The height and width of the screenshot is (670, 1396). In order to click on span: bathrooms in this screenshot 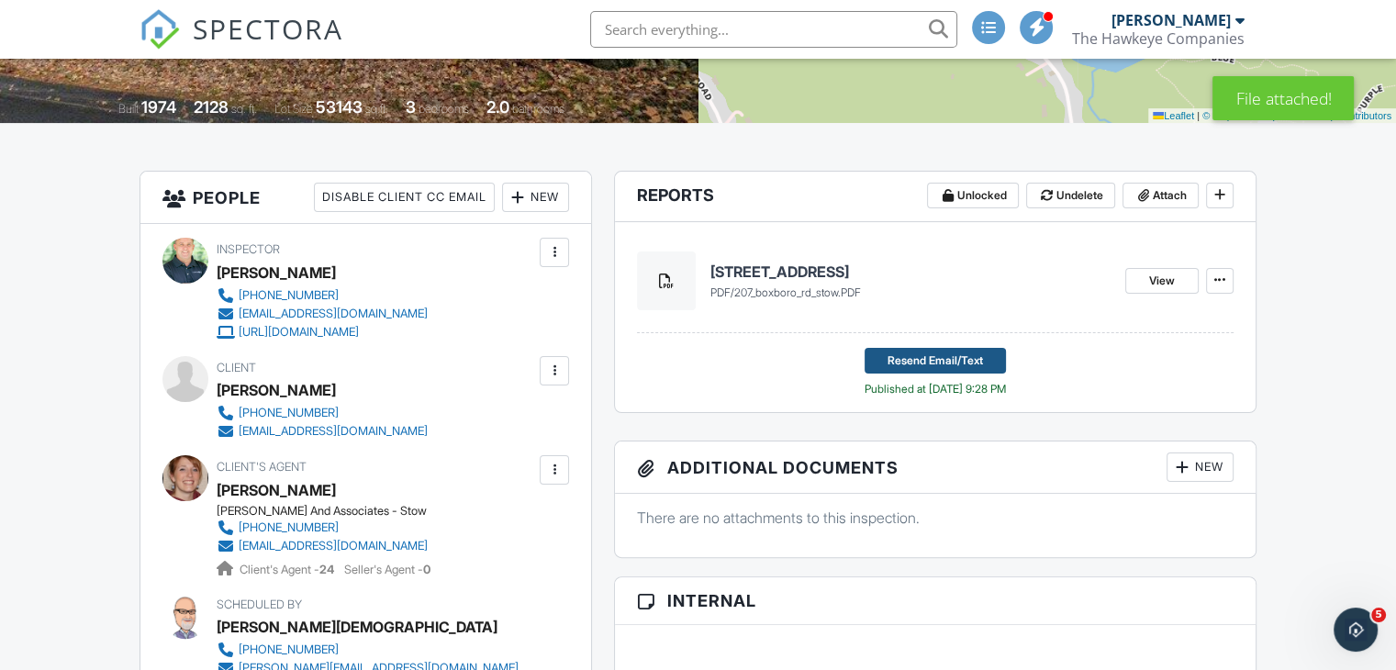, I will do `click(538, 108)`.